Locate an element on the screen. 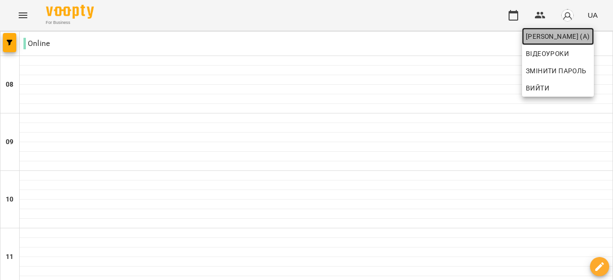 The width and height of the screenshot is (613, 280). button: Вийти is located at coordinates (558, 88).